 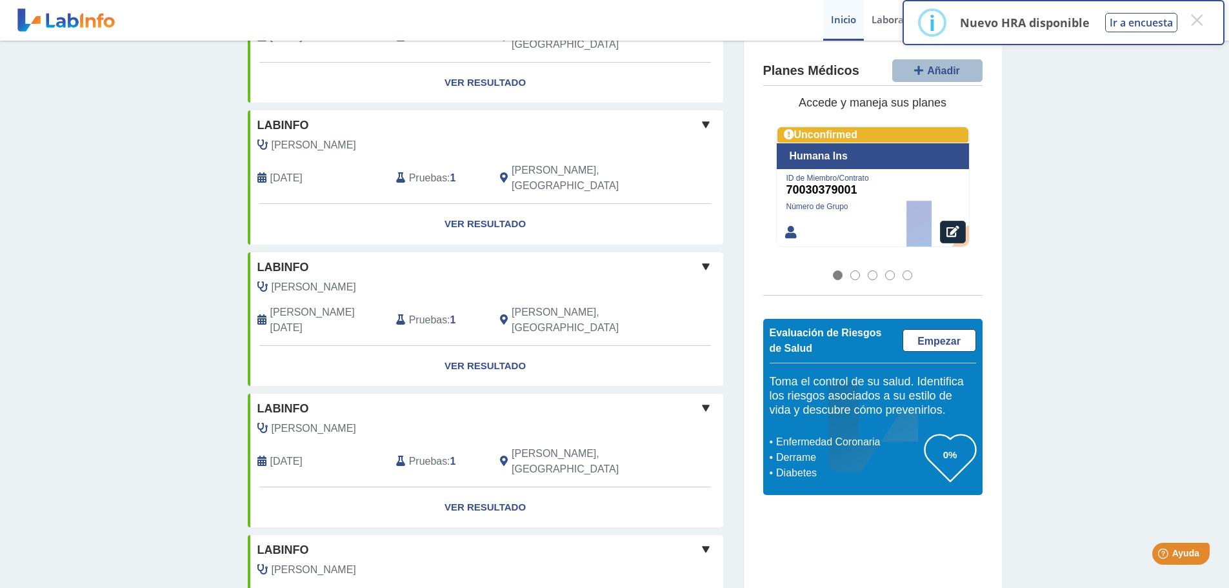 I want to click on span: Empezar, so click(x=939, y=341).